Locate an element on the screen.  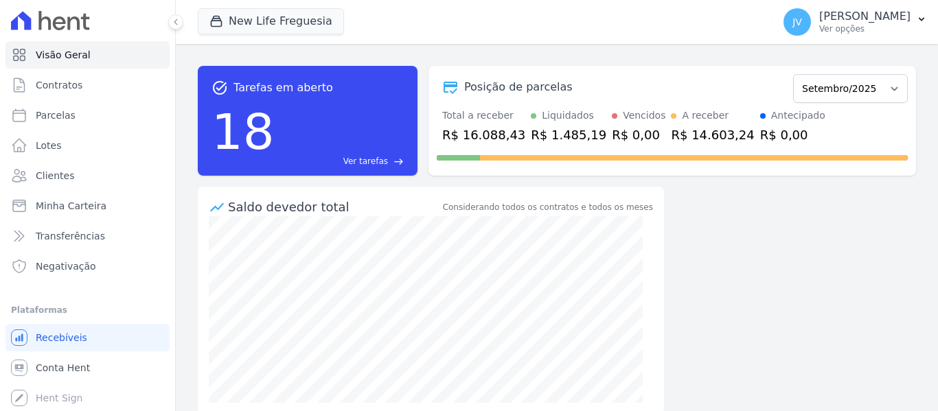
span: Clientes is located at coordinates (55, 176).